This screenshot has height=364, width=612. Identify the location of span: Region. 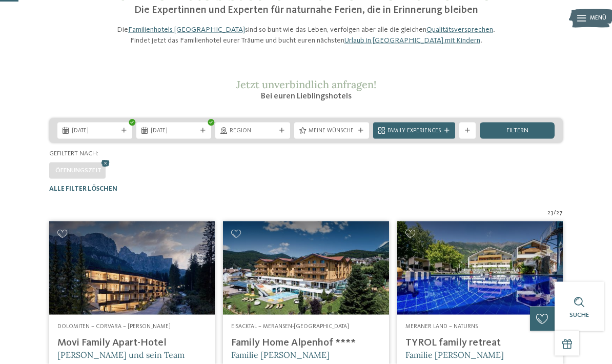
(253, 131).